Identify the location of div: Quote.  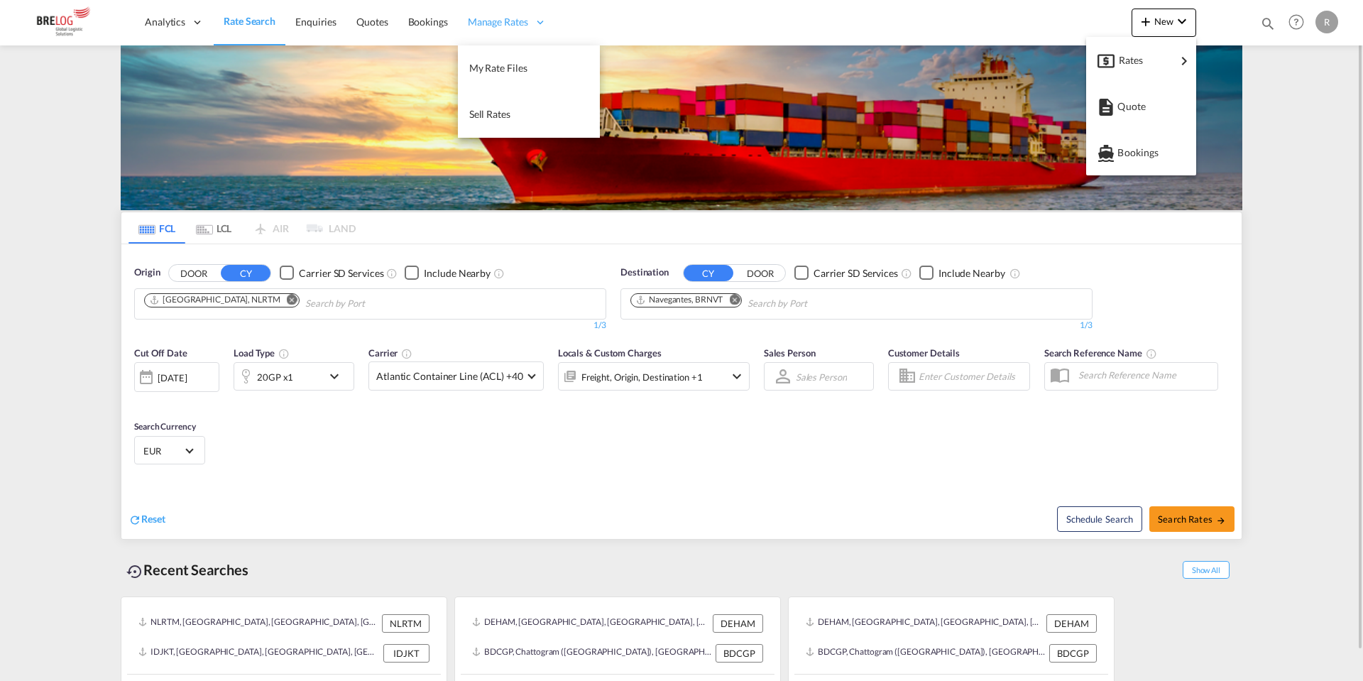
(1141, 107).